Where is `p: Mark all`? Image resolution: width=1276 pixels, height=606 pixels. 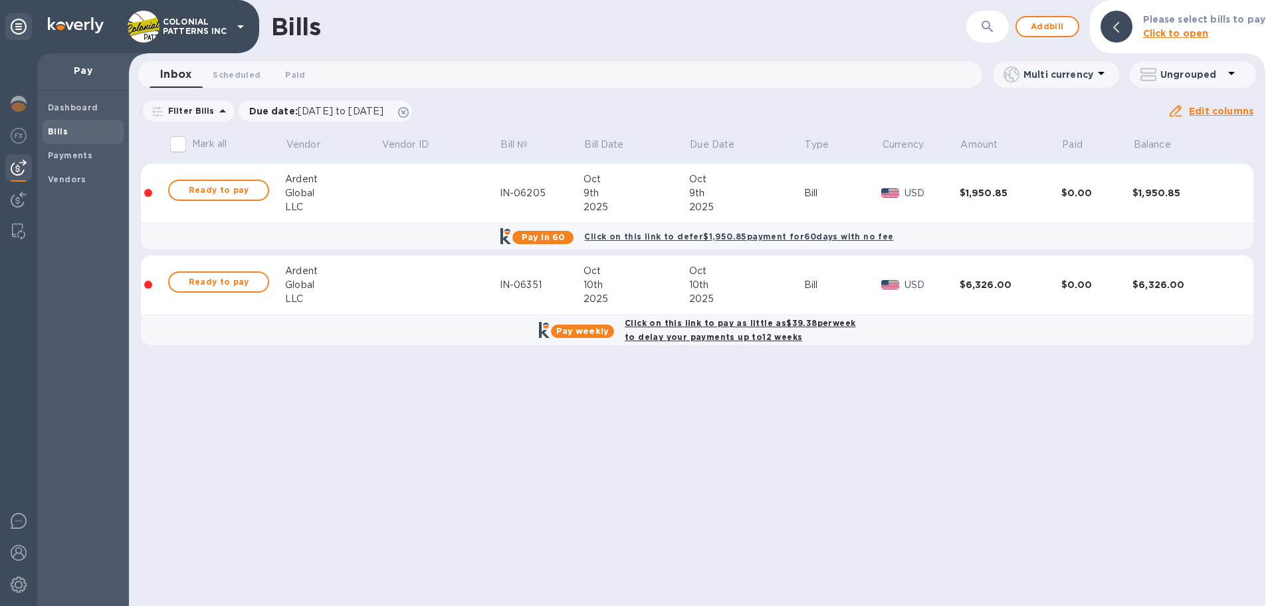
p: Mark all is located at coordinates (209, 144).